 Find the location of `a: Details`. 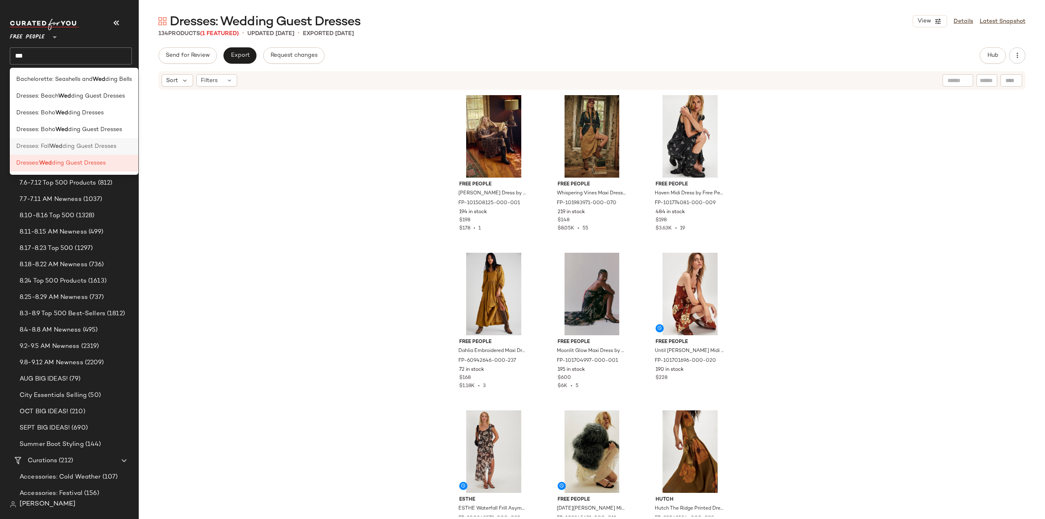

a: Details is located at coordinates (964, 21).